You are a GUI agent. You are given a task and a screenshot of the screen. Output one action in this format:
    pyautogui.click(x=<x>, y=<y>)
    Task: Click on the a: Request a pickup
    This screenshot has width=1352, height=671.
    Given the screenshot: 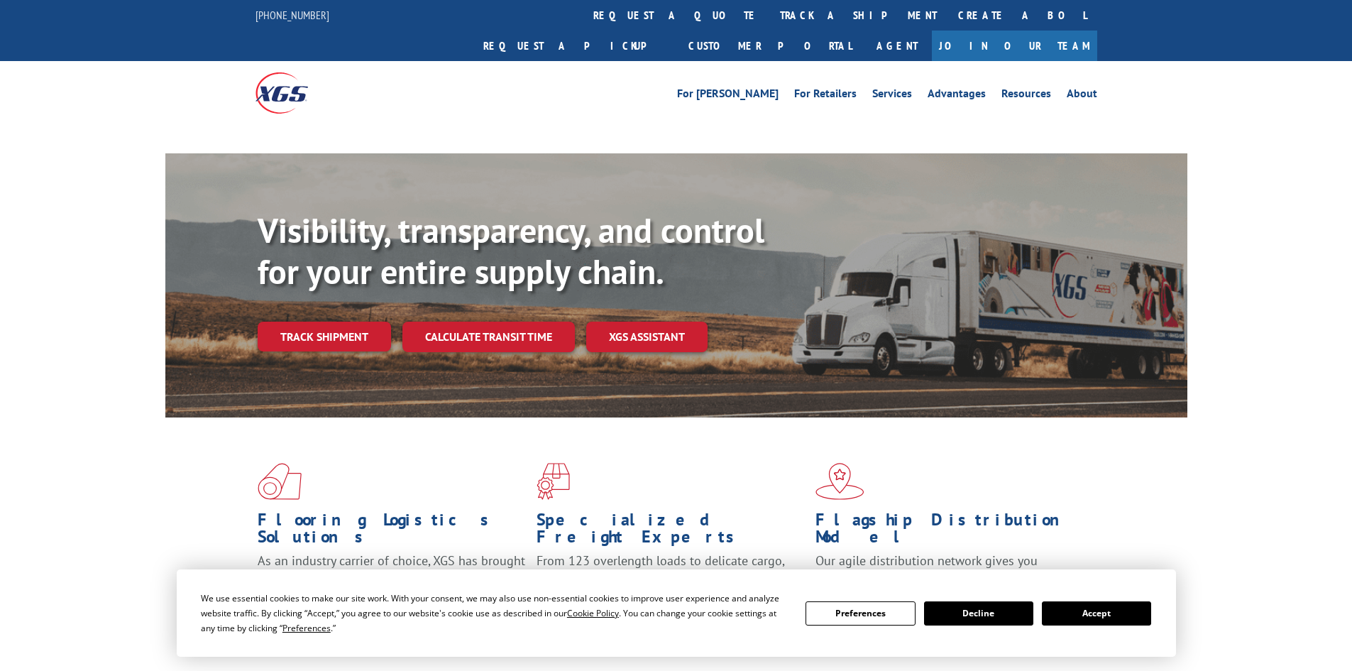 What is the action you would take?
    pyautogui.click(x=575, y=45)
    